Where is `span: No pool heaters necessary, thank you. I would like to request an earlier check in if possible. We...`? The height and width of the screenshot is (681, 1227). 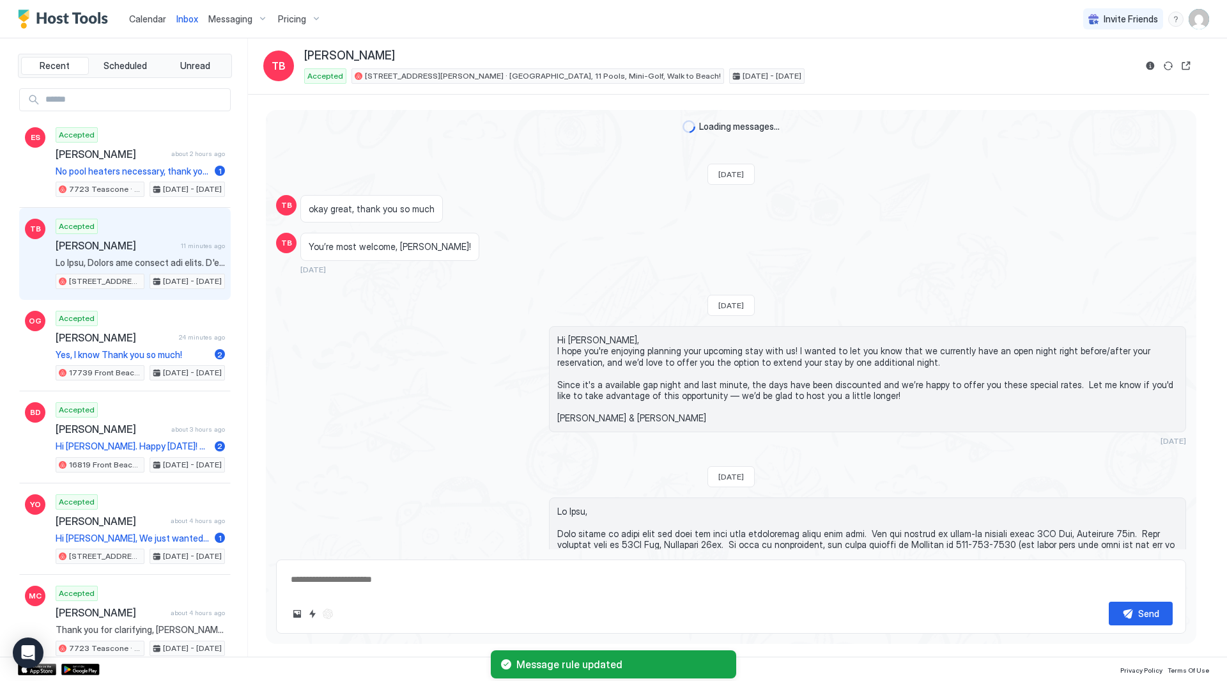
span: No pool heaters necessary, thank you. I would like to request an earlier check in if possible. We... is located at coordinates (132, 171).